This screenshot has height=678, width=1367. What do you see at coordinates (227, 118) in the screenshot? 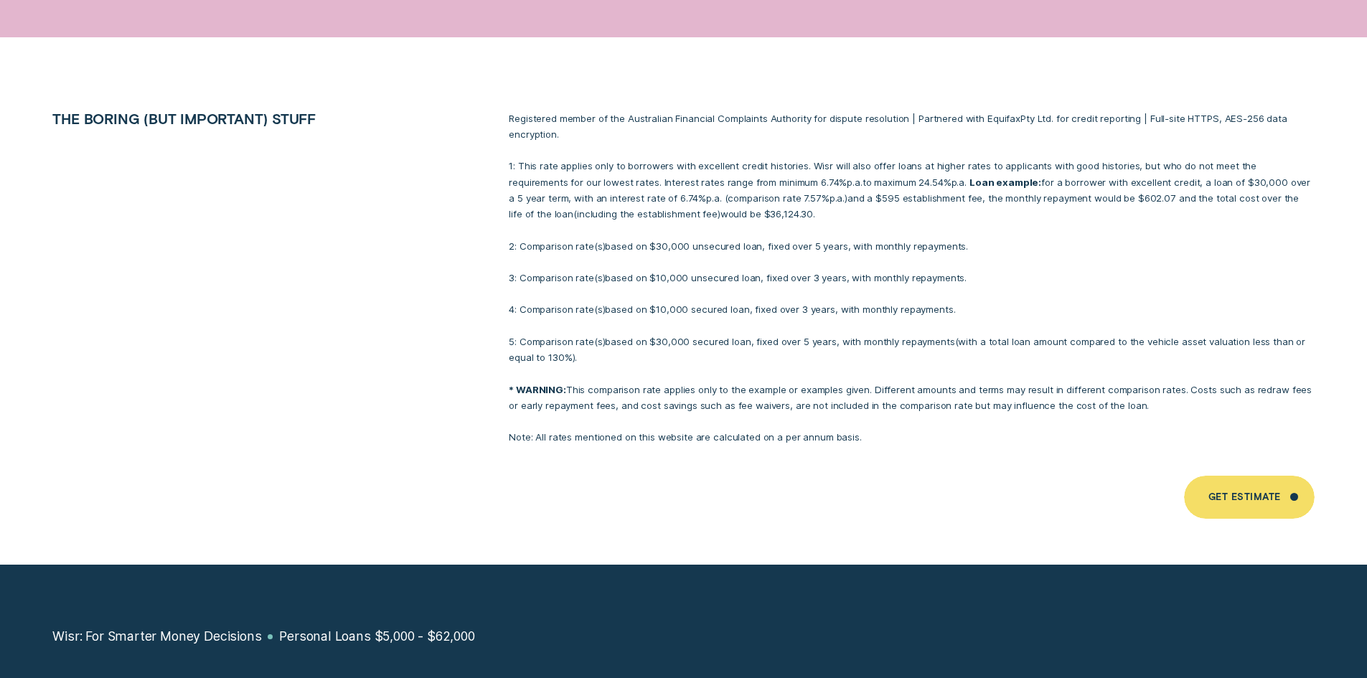
I see `h2: The boring (but important) stuff` at bounding box center [227, 118].